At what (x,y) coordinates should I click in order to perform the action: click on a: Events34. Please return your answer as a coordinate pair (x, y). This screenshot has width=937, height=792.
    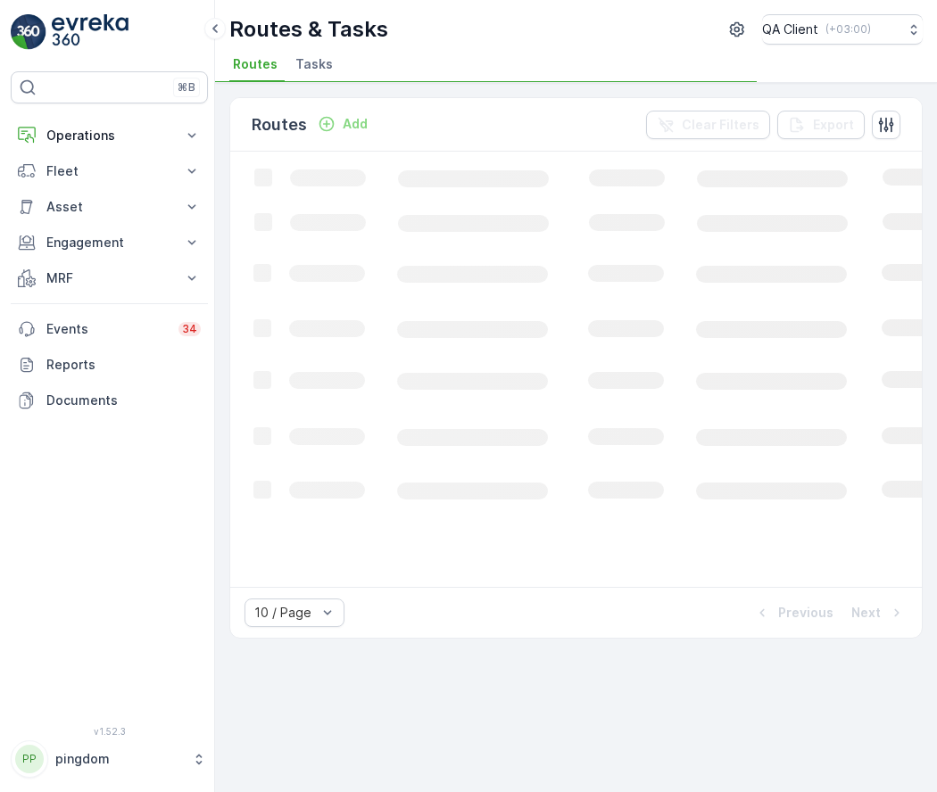
    Looking at the image, I should click on (109, 329).